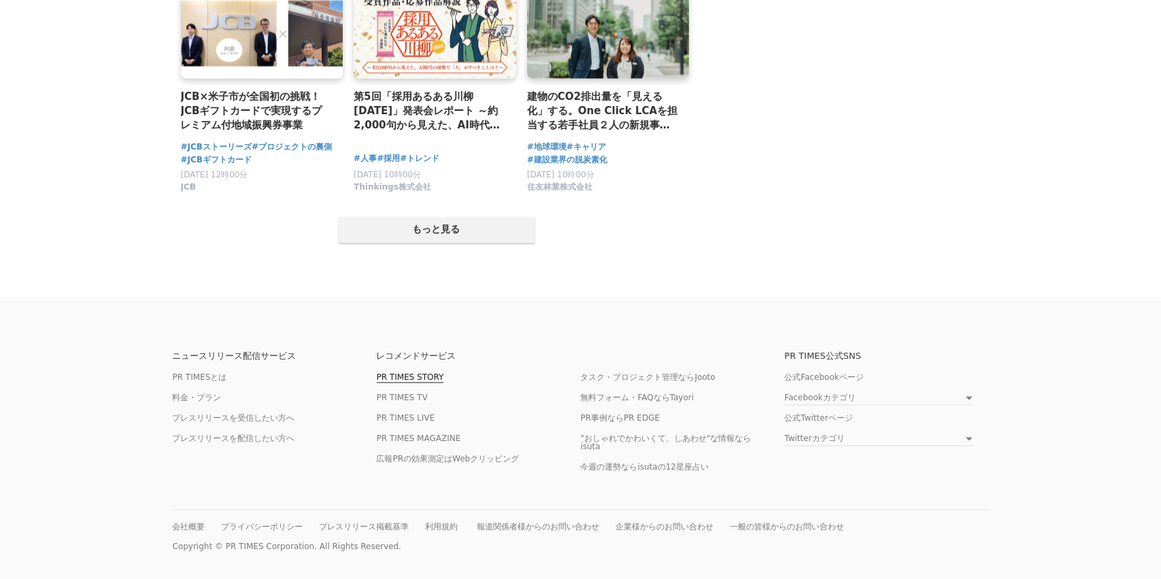 The image size is (1161, 579). Describe the element at coordinates (819, 419) in the screenshot. I see `a: 公式Twitterページ` at that location.